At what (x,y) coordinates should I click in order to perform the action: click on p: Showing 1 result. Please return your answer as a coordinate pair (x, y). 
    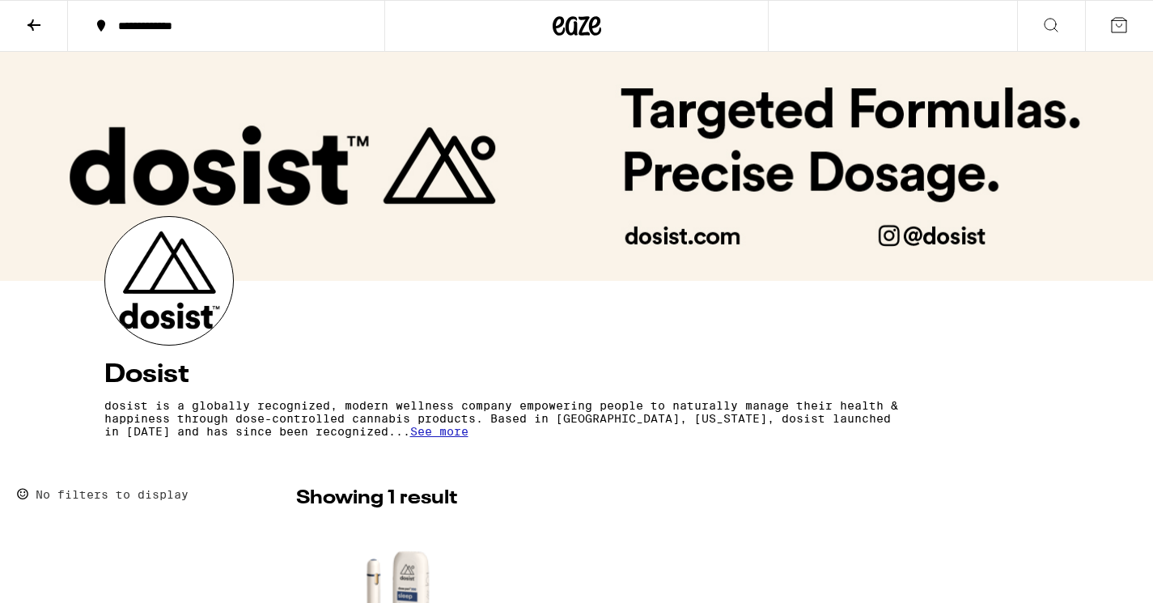
    Looking at the image, I should click on (376, 498).